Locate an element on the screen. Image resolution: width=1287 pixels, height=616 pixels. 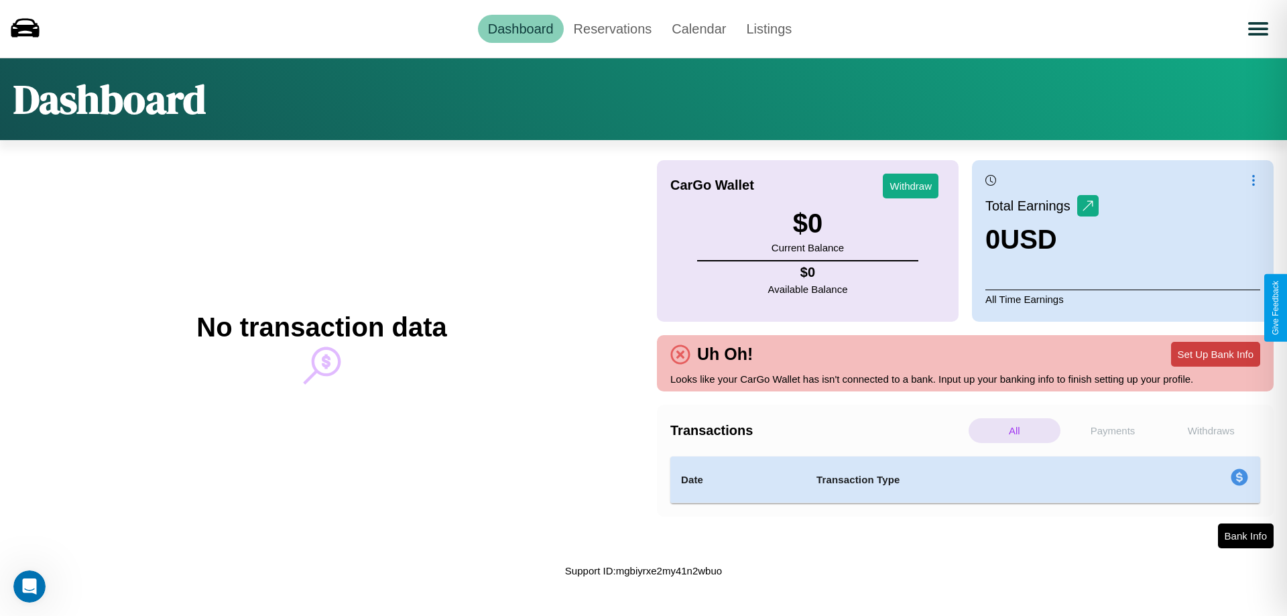
h3: $ 0 is located at coordinates (808, 223).